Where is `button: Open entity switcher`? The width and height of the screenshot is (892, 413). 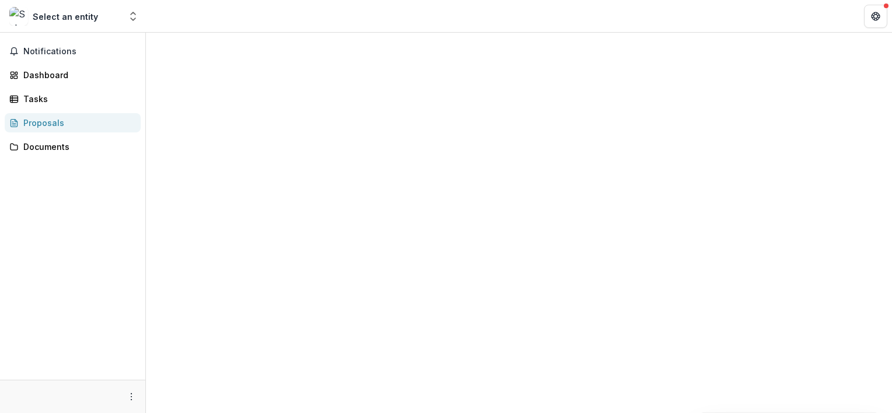 button: Open entity switcher is located at coordinates (133, 16).